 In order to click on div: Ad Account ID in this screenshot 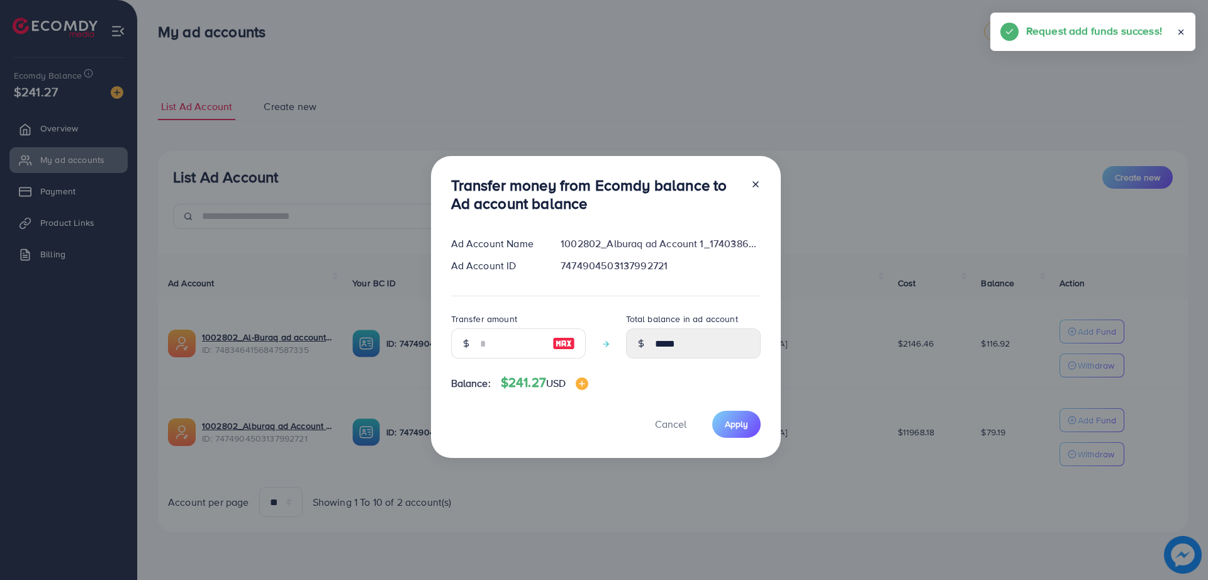, I will do `click(496, 265)`.